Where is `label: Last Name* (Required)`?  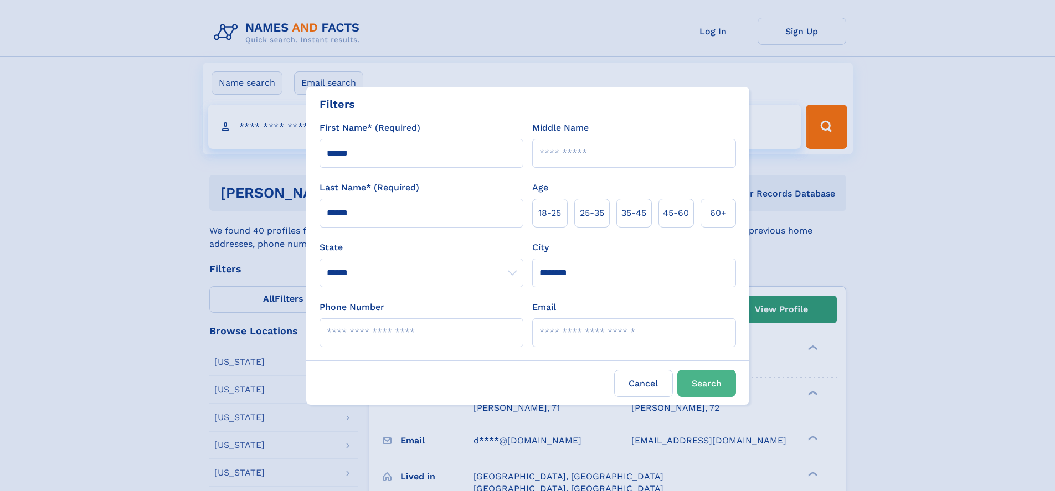
label: Last Name* (Required) is located at coordinates (369, 188).